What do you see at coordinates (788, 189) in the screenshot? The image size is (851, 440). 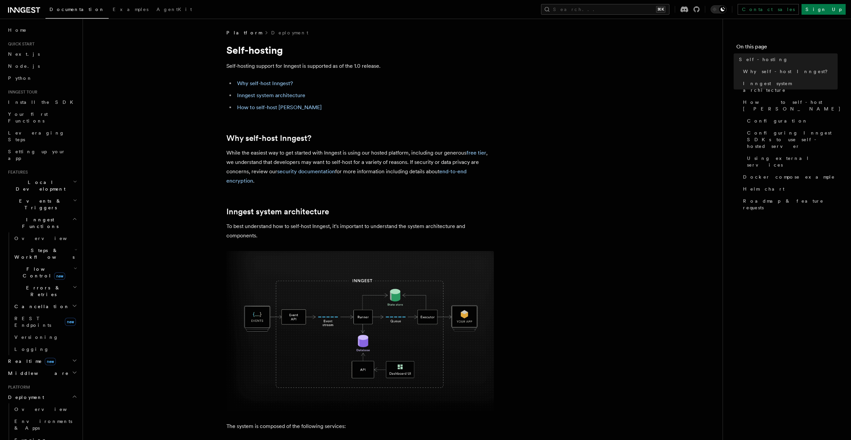 I see `a: Helm chart` at bounding box center [788, 189].